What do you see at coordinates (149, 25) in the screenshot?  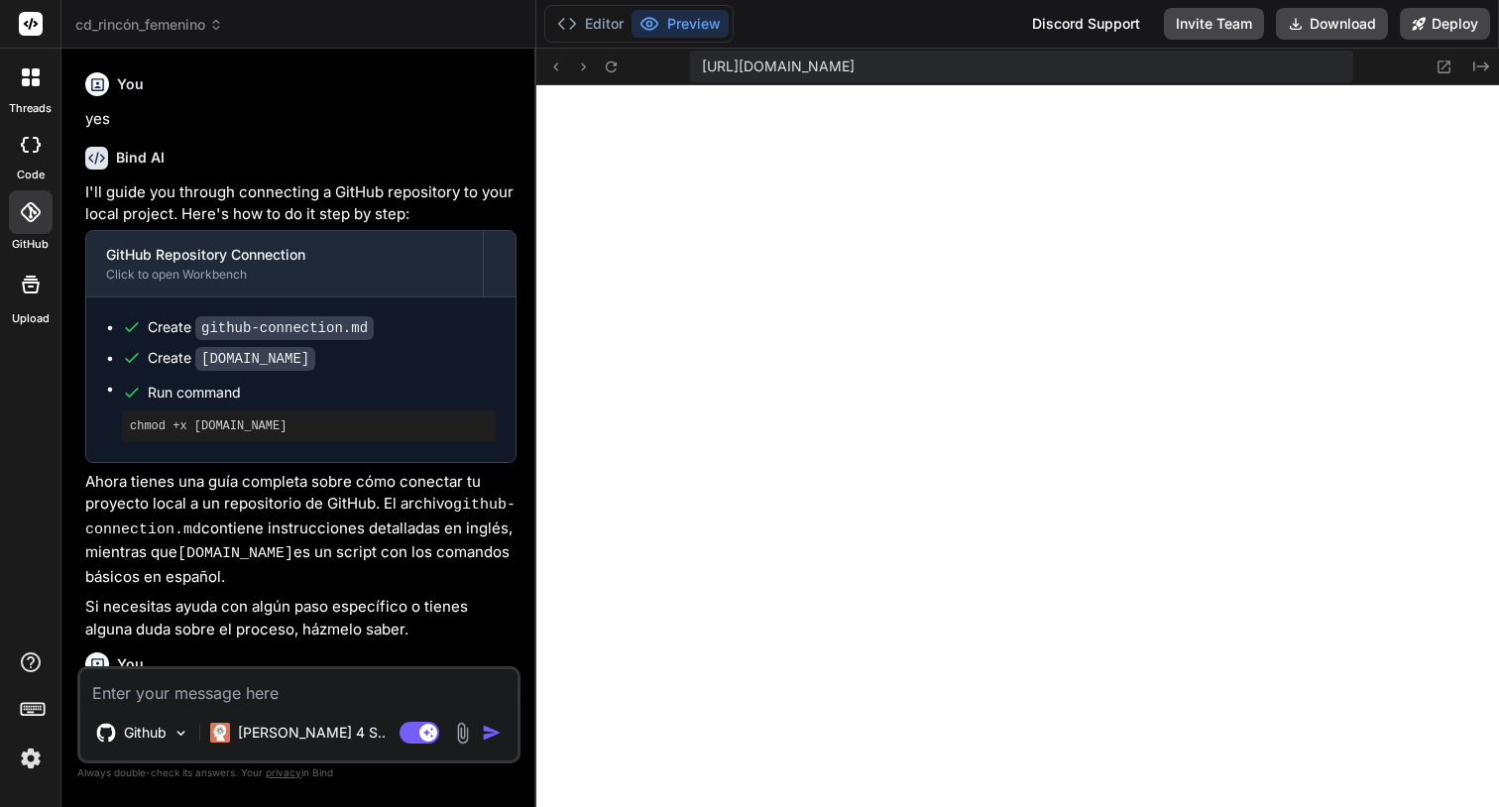 I see `span: cd_rincón_femenino` at bounding box center [149, 25].